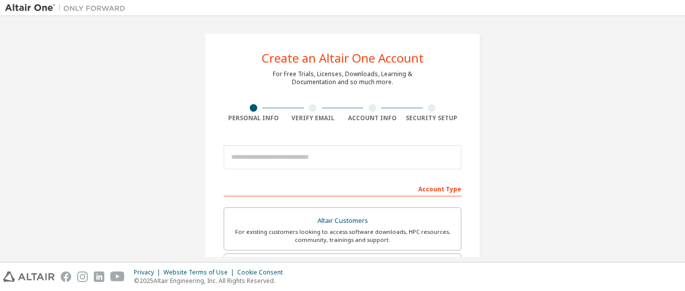 This screenshot has height=291, width=685. Describe the element at coordinates (343, 58) in the screenshot. I see `div: Create an Altair One Account` at that location.